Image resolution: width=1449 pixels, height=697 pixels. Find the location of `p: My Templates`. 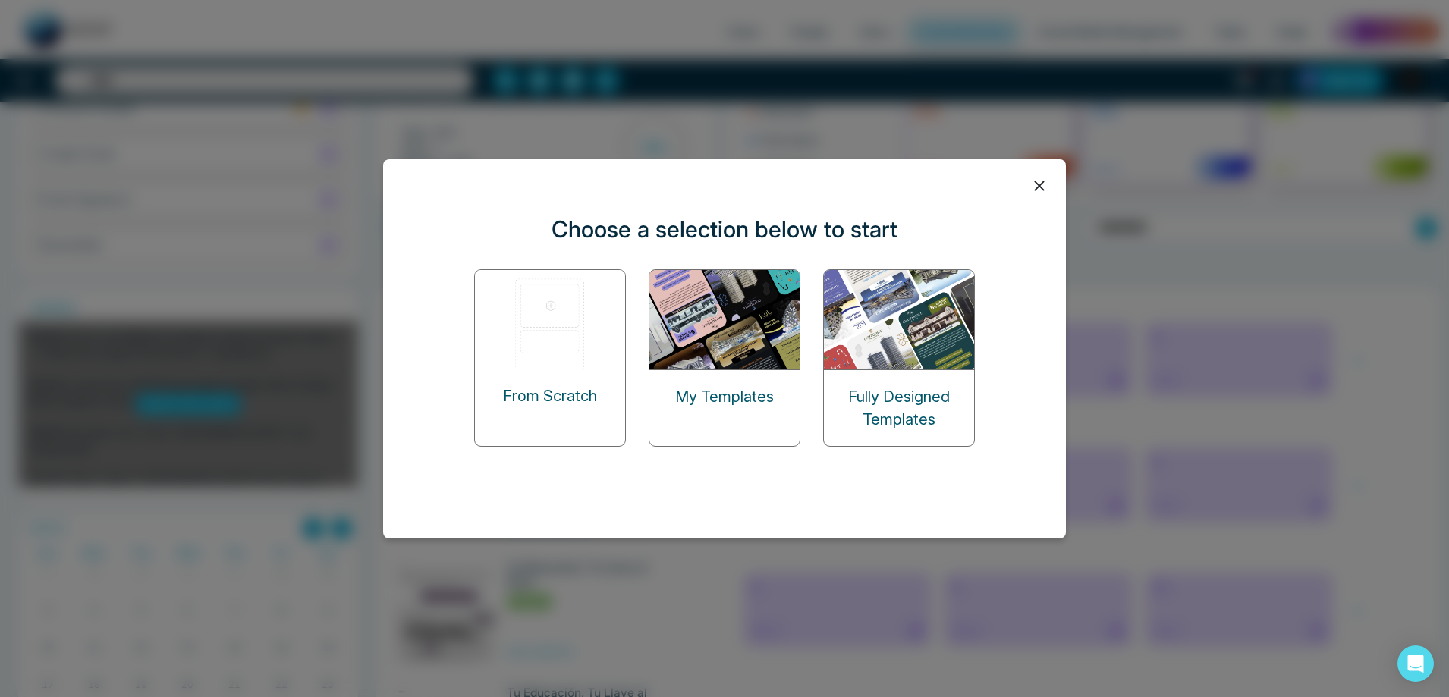

p: My Templates is located at coordinates (724, 397).